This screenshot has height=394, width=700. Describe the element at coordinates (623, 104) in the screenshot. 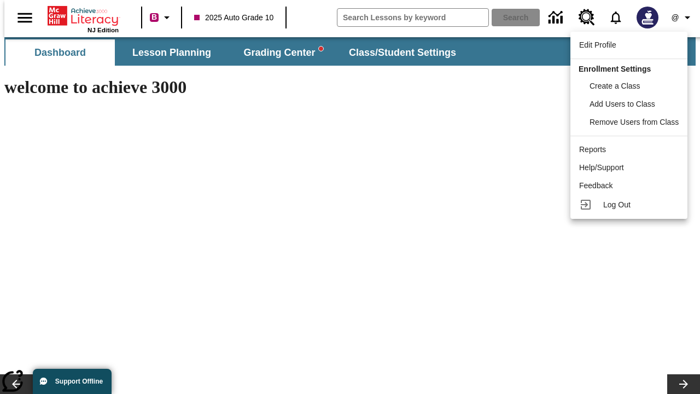

I see `span: Add Users to Class` at that location.